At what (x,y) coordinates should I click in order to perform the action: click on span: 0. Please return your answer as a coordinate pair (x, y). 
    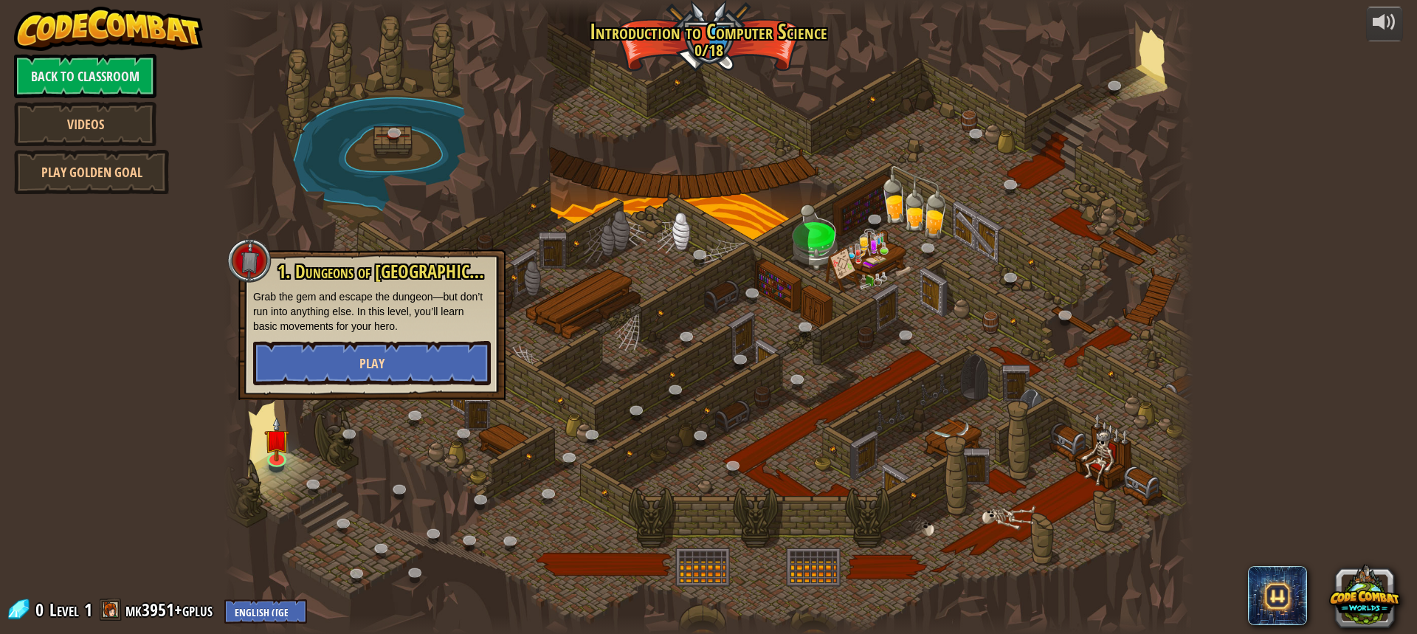
    Looking at the image, I should click on (41, 610).